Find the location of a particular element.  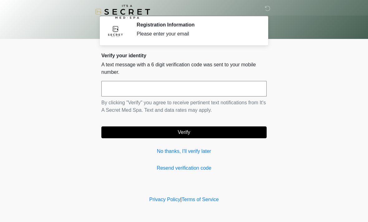

h2: Registration Information is located at coordinates (197, 25).